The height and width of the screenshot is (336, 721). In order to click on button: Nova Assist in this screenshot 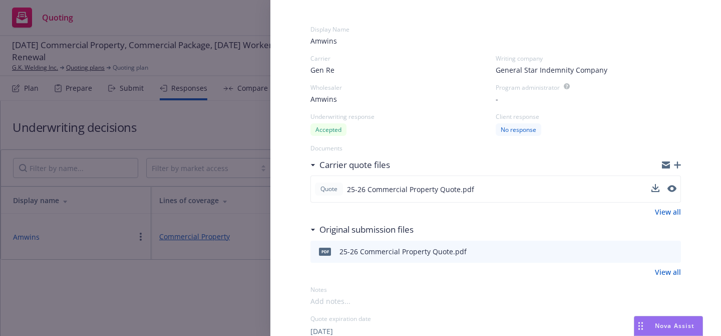, I will do `click(669, 326)`.